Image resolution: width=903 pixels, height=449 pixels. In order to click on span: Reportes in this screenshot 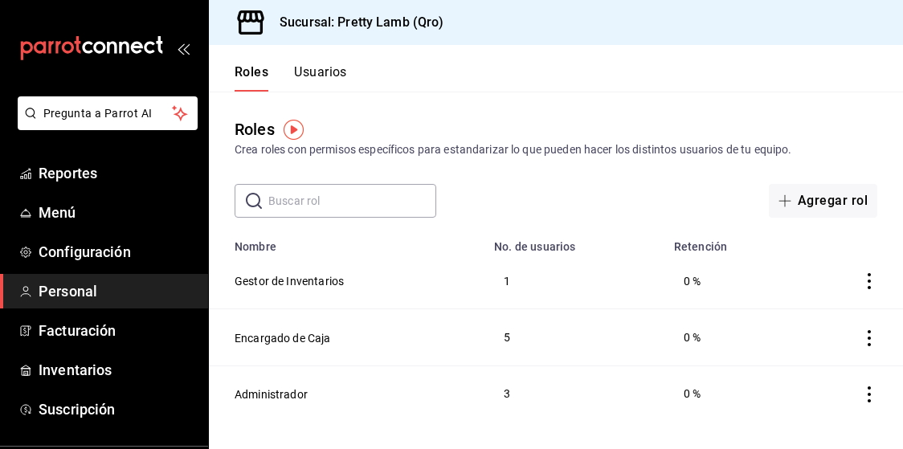, I will do `click(116, 173)`.